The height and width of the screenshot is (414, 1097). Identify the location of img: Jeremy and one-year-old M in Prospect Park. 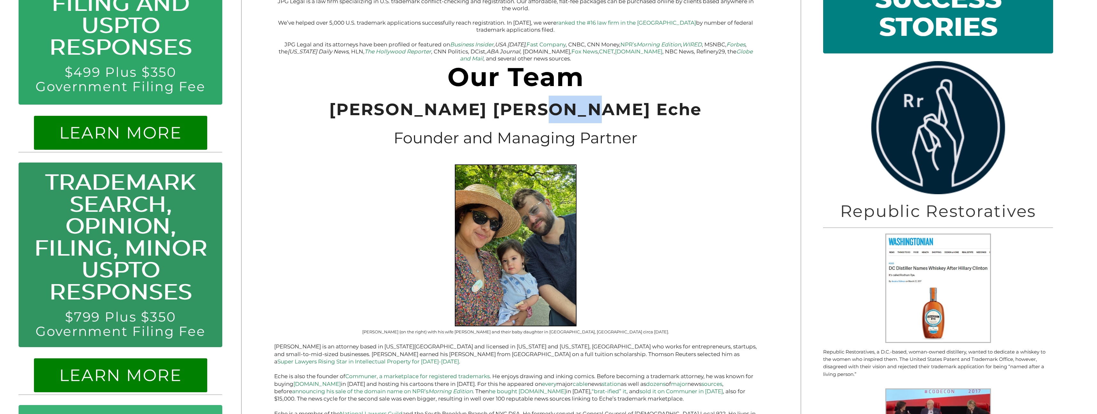
(516, 245).